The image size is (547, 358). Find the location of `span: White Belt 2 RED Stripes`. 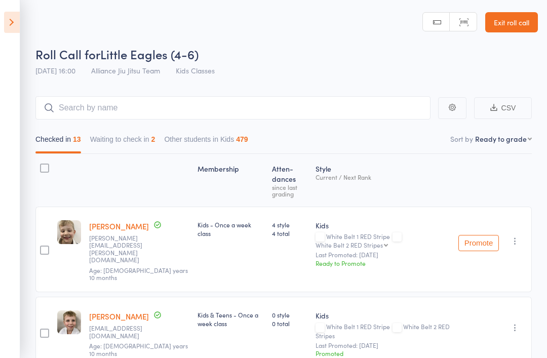

span: White Belt 2 RED Stripes is located at coordinates (383, 331).